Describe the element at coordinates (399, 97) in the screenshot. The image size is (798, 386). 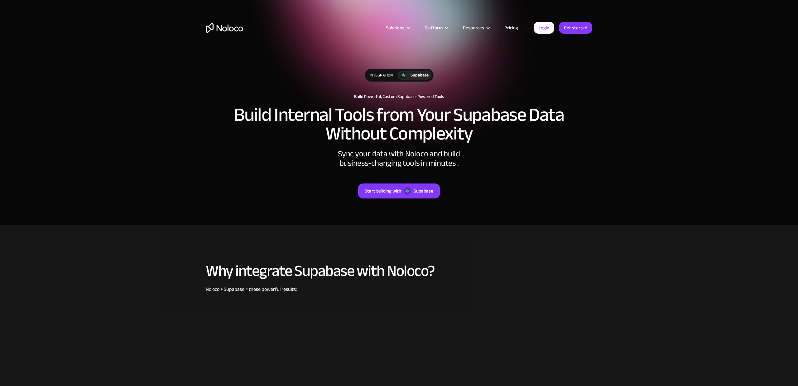
I see `h1: Build Powerful, Custom Supabase-Powered Tools` at that location.